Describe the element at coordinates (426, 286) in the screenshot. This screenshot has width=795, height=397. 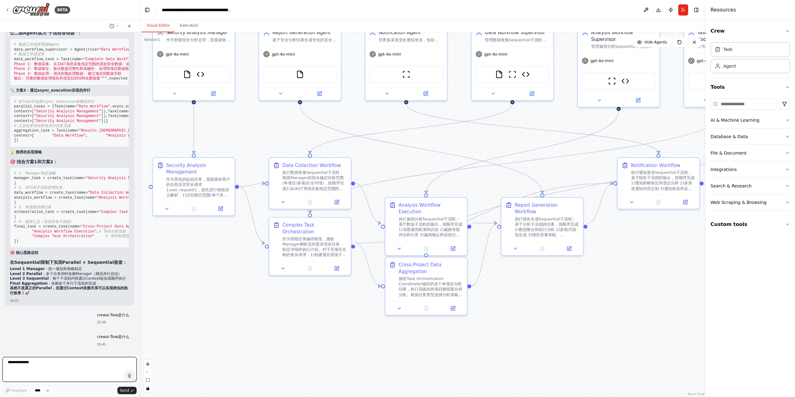
I see `div: Cross-Project Data Aggregation接收Task Orchestration Coordinator编排的多个单项目分析结果，执行高级的跨项目数据聚合和分析。根据任务类型...` at that location.